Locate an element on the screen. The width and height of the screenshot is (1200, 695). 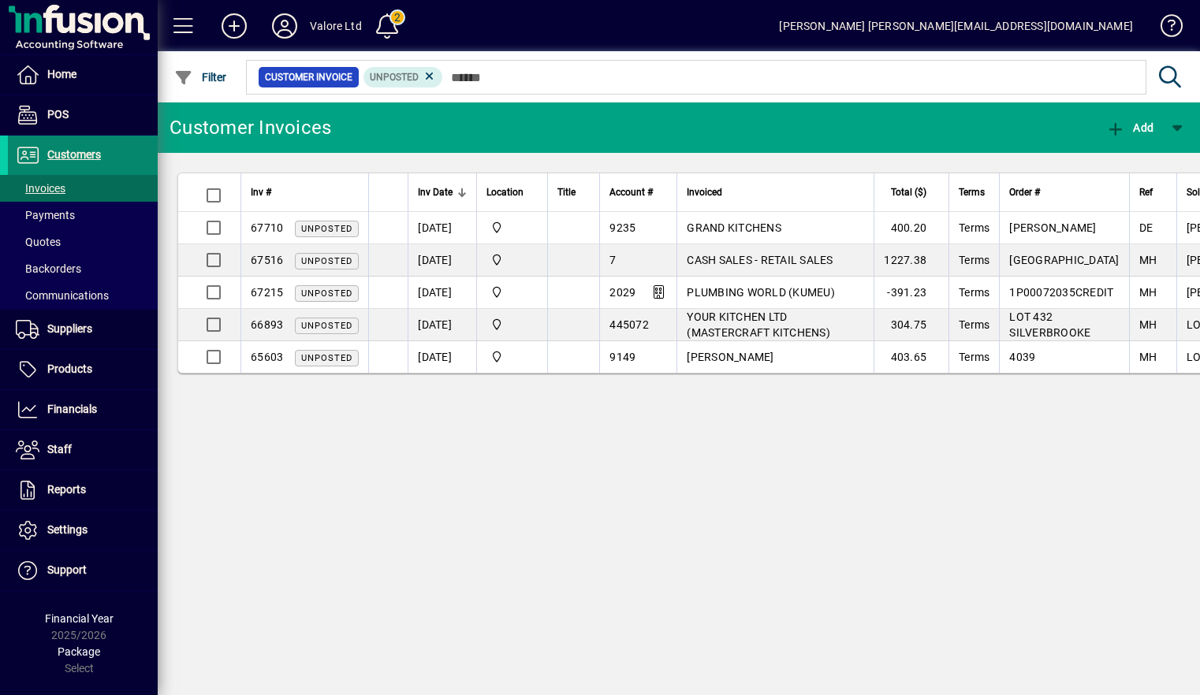
span: Ref is located at coordinates (1145, 192).